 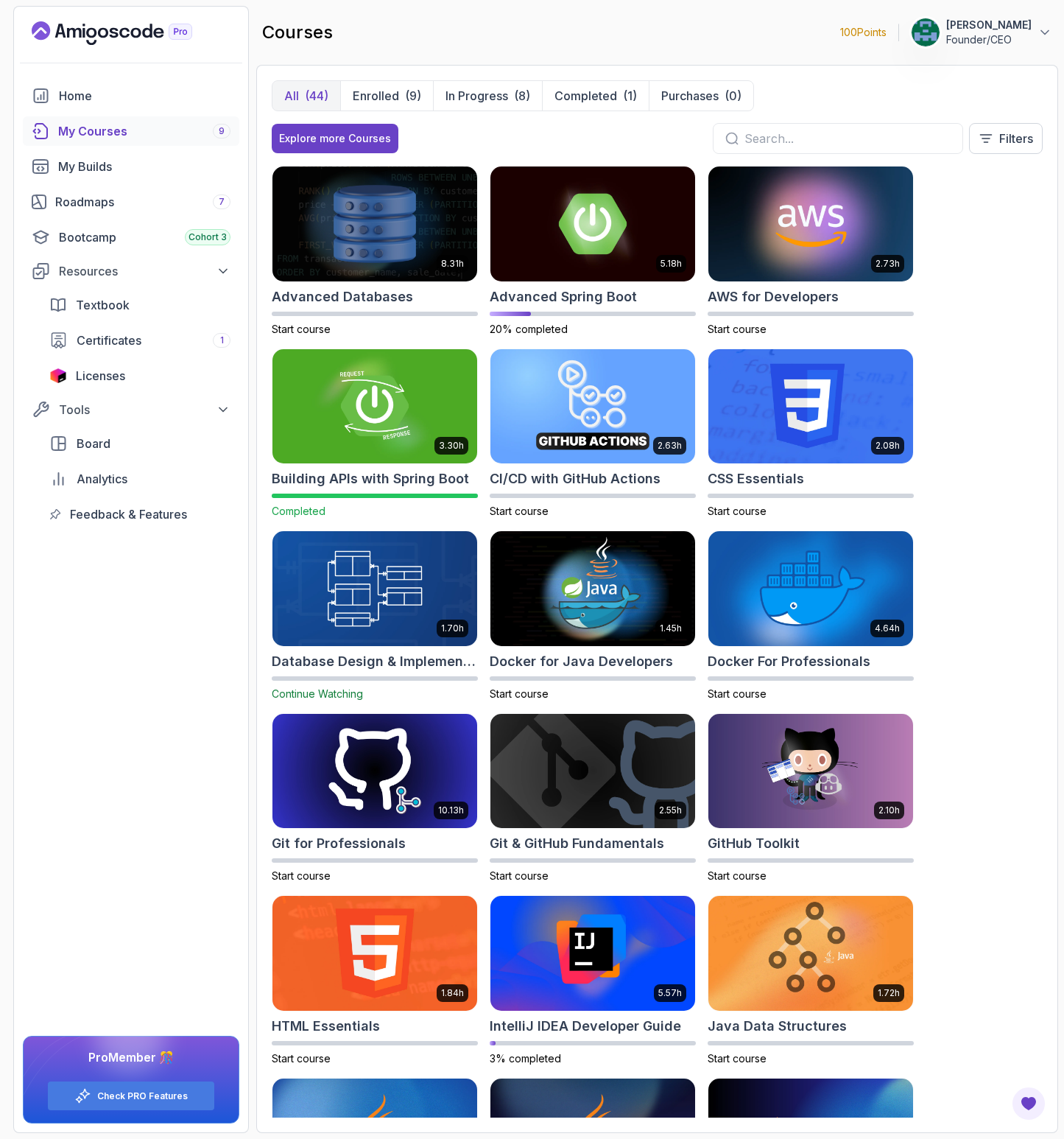 I want to click on button: In Progress(8), so click(x=487, y=96).